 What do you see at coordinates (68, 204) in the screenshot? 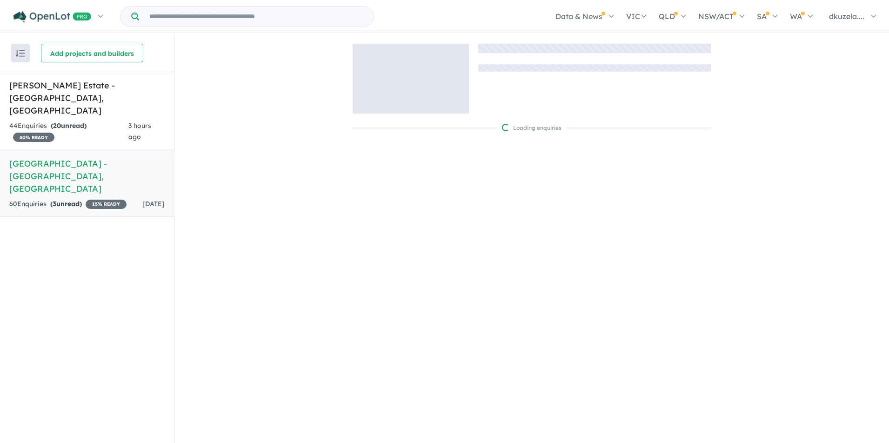
I see `div: 60 Enquir ies` at bounding box center [68, 204].